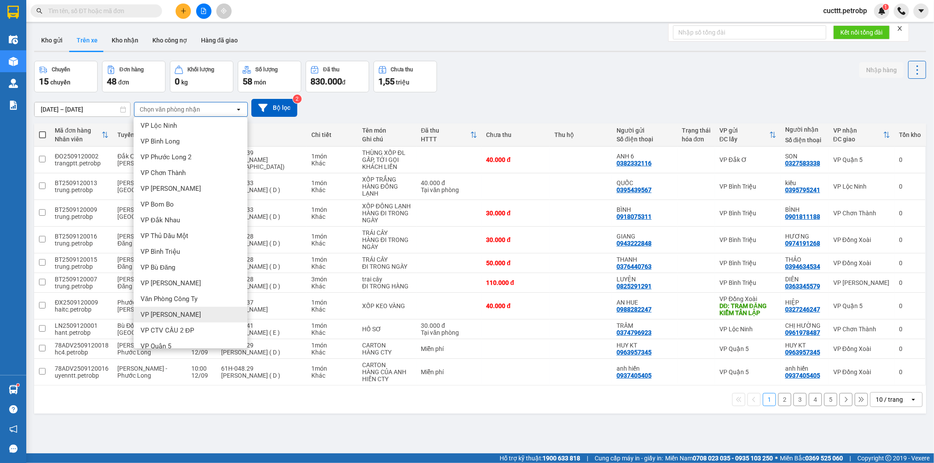 Image resolution: width=934 pixels, height=463 pixels. What do you see at coordinates (921, 11) in the screenshot?
I see `button: caret-down` at bounding box center [921, 11].